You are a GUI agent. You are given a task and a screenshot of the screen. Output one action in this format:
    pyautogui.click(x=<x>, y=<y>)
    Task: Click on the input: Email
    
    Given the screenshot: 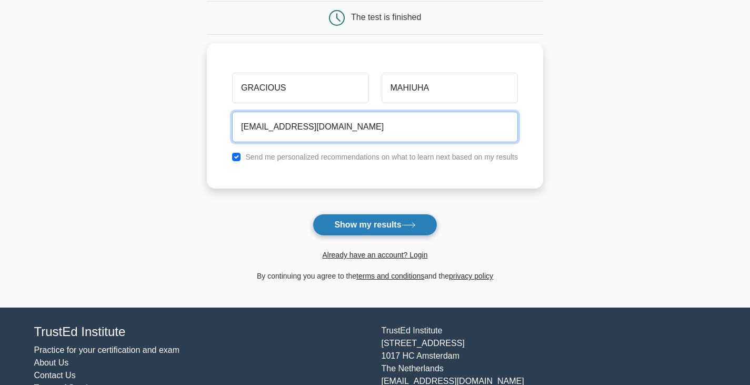 What is the action you would take?
    pyautogui.click(x=375, y=127)
    